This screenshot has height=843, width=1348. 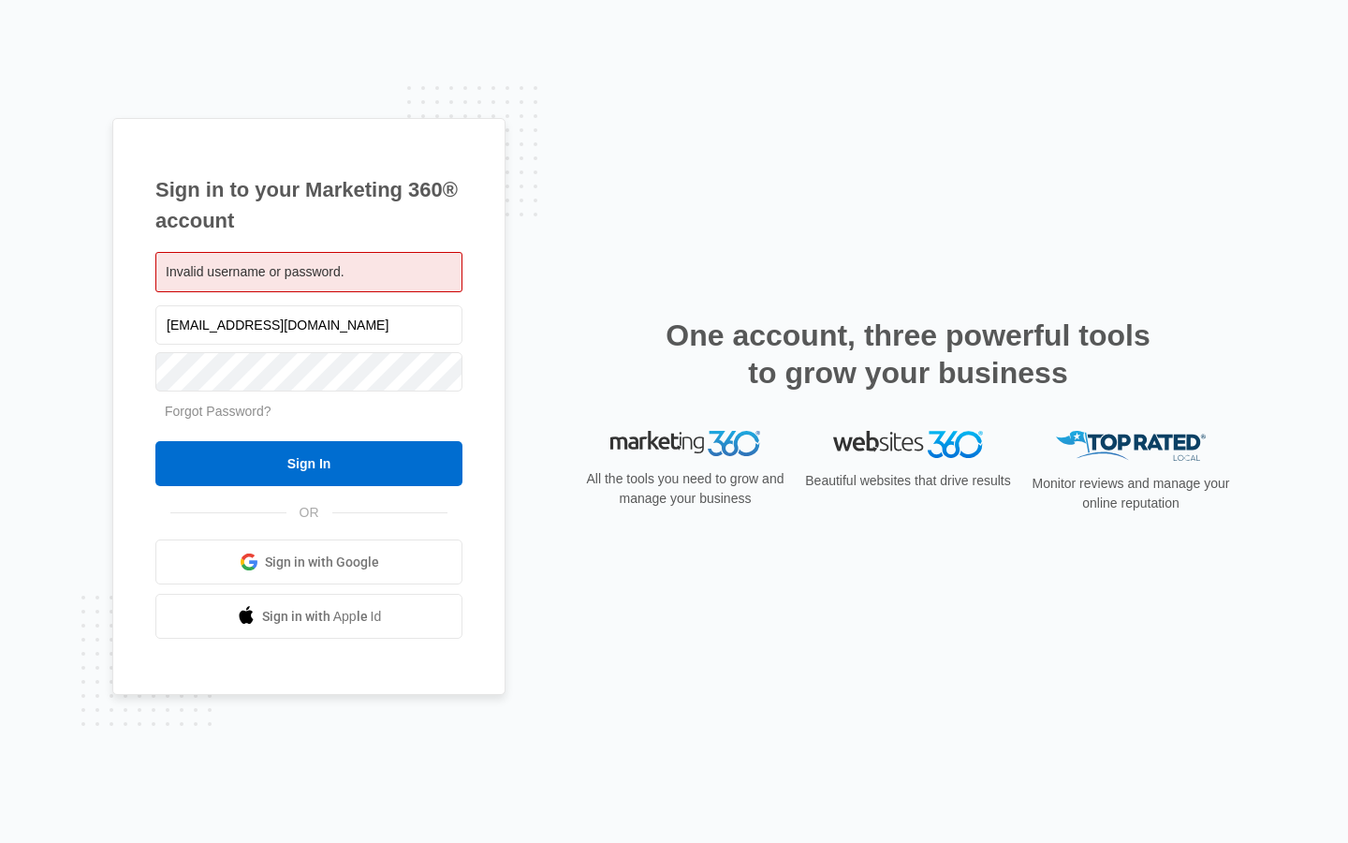 What do you see at coordinates (908, 480) in the screenshot?
I see `p: Beautiful websites that drive results` at bounding box center [908, 480].